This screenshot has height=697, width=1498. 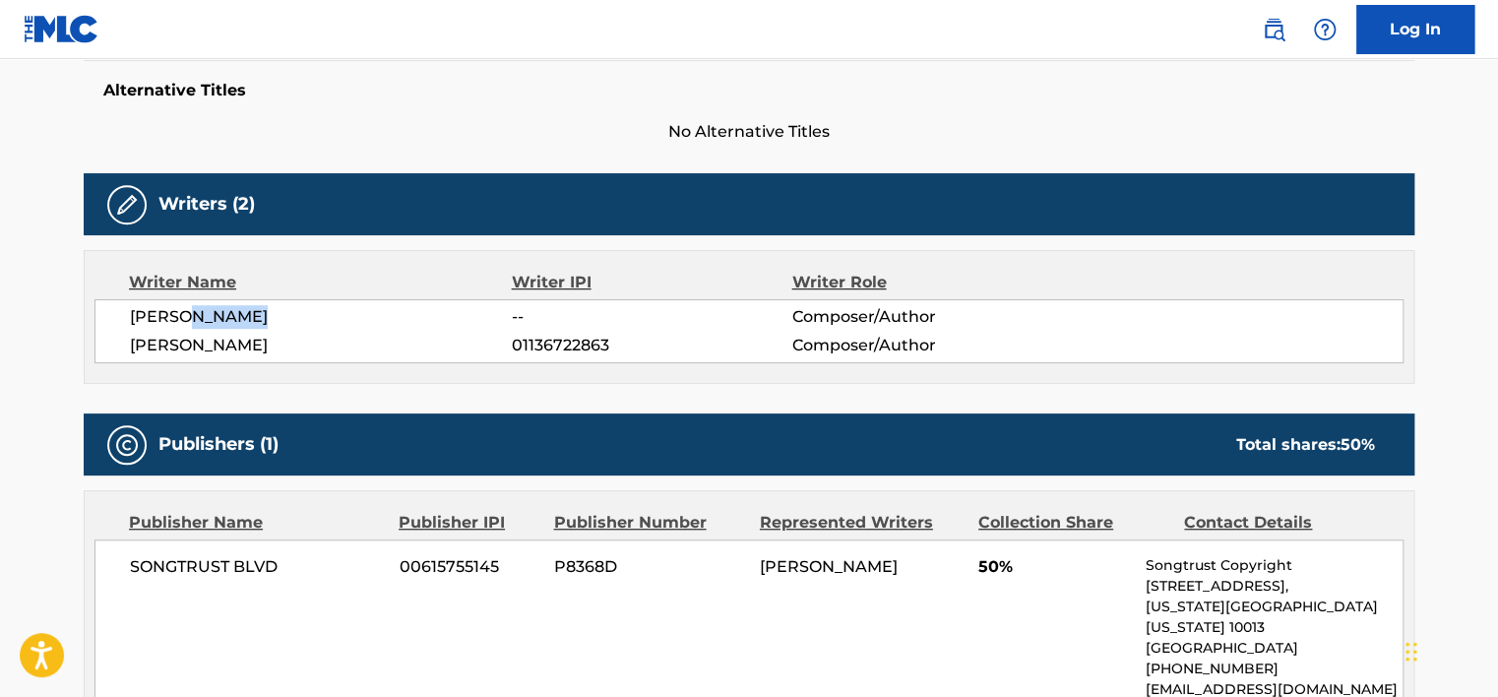 What do you see at coordinates (207, 204) in the screenshot?
I see `h5: Writers (2)` at bounding box center [207, 204].